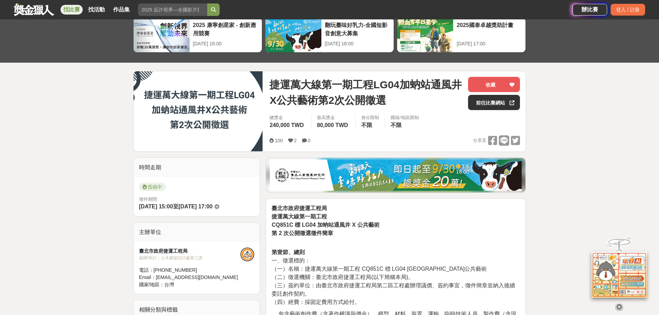 This screenshot has width=659, height=315. I want to click on a: 作品集, so click(121, 10).